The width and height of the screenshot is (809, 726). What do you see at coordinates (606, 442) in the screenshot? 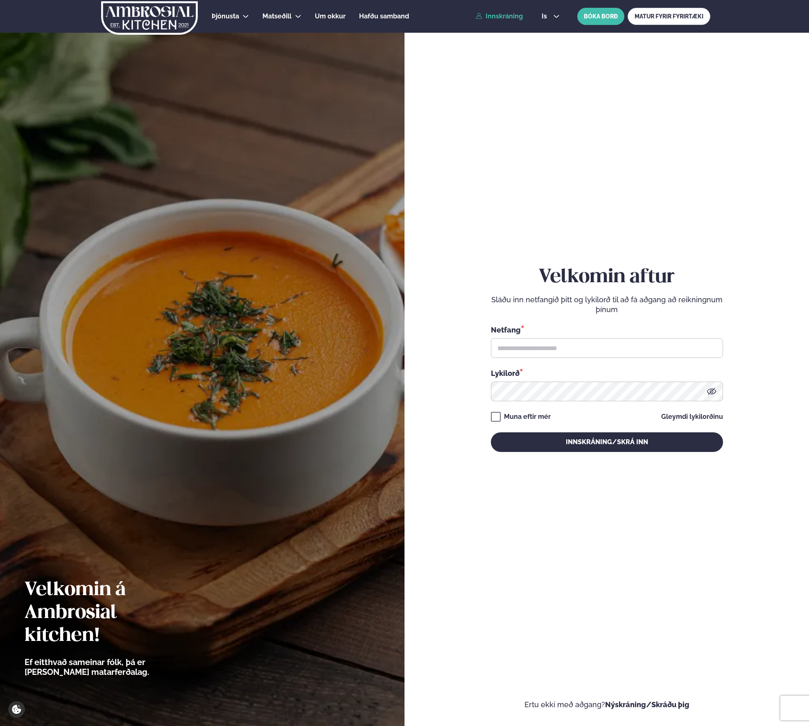
I see `button: Innskráning/Skrá inn` at bounding box center [606, 442].